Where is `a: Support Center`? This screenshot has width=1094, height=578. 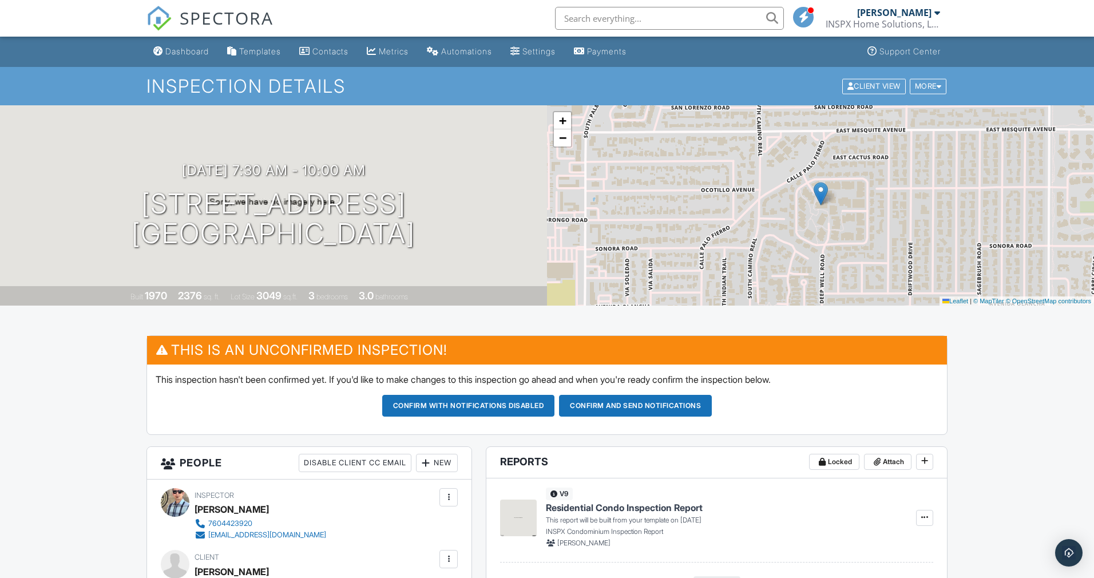 a: Support Center is located at coordinates (904, 51).